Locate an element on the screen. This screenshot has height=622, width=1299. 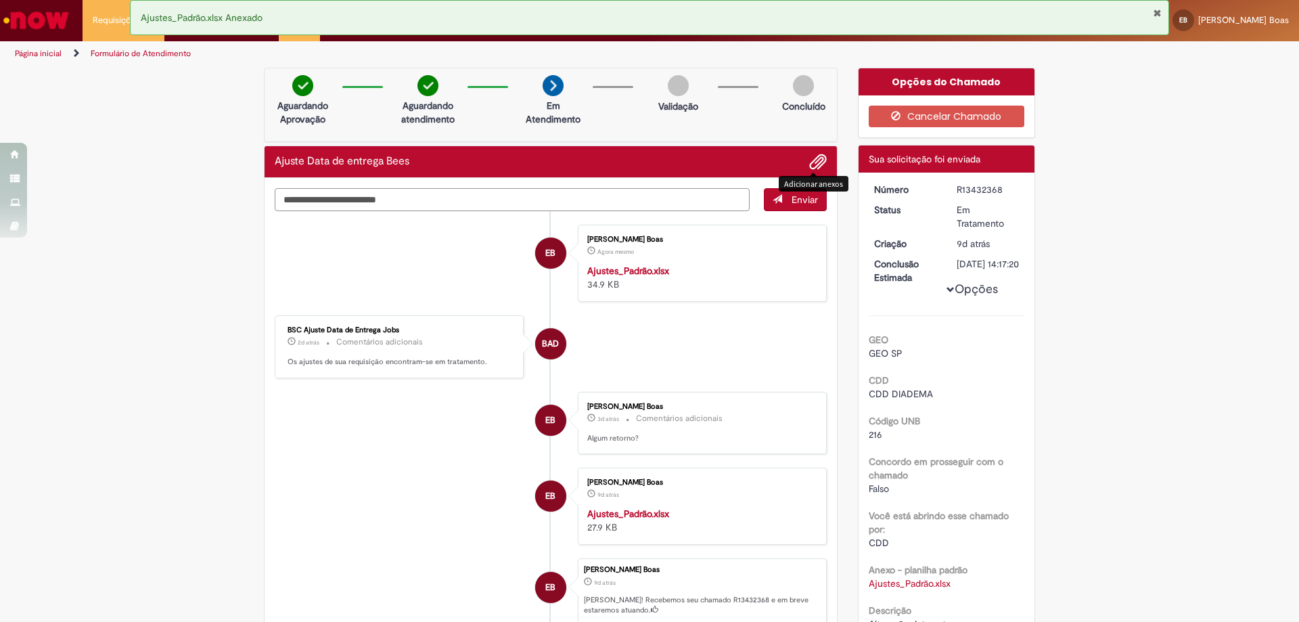
p: Concluído is located at coordinates (804, 106).